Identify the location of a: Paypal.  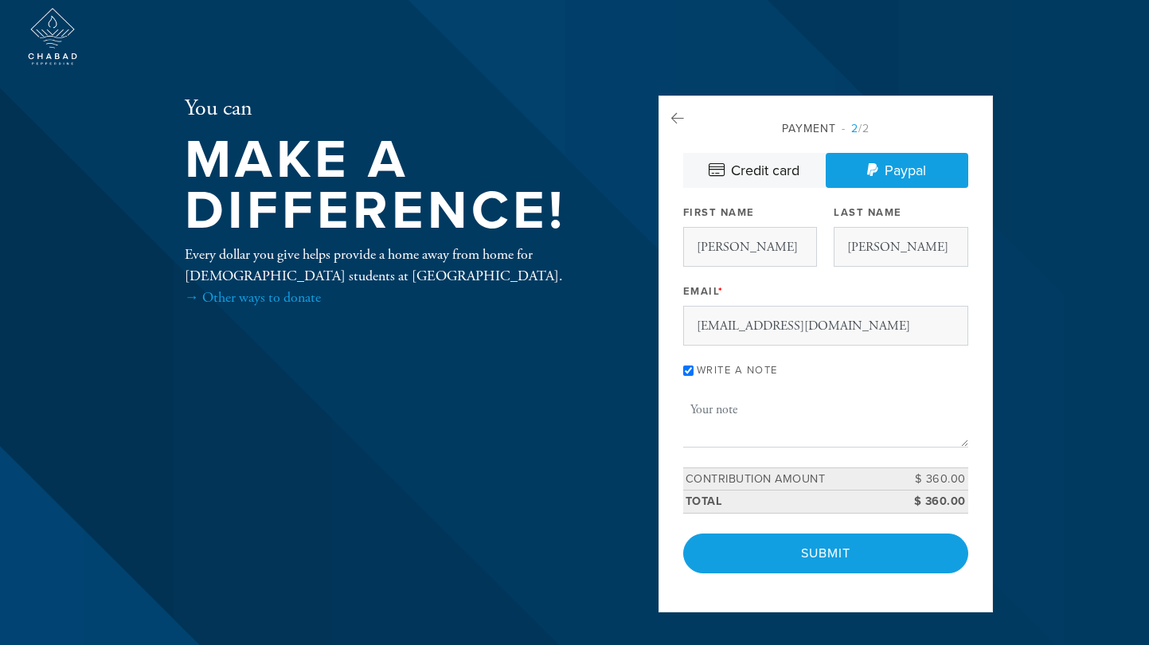
(897, 170).